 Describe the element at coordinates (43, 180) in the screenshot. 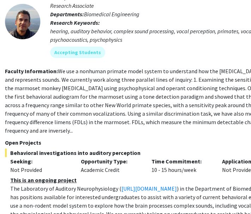

I see `u: This is an ongoing project` at that location.